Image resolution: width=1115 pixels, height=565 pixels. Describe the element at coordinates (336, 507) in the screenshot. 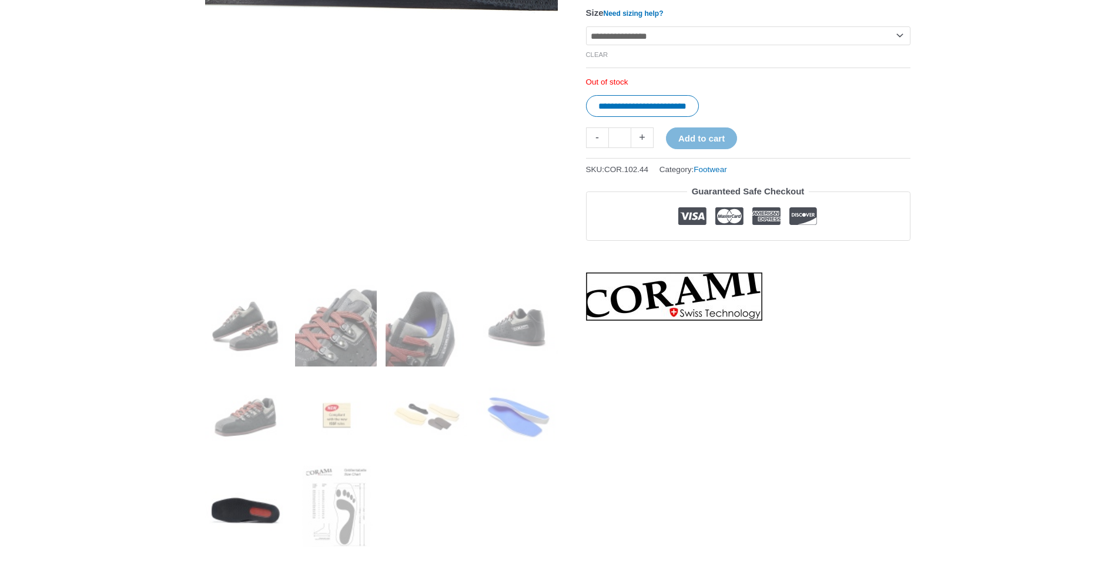

I see `img: CORAMI-Shoesize-table` at that location.